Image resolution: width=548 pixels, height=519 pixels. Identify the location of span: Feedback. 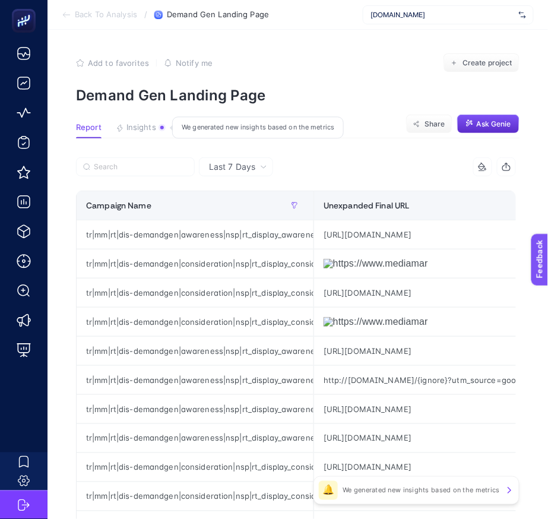
(26, 8).